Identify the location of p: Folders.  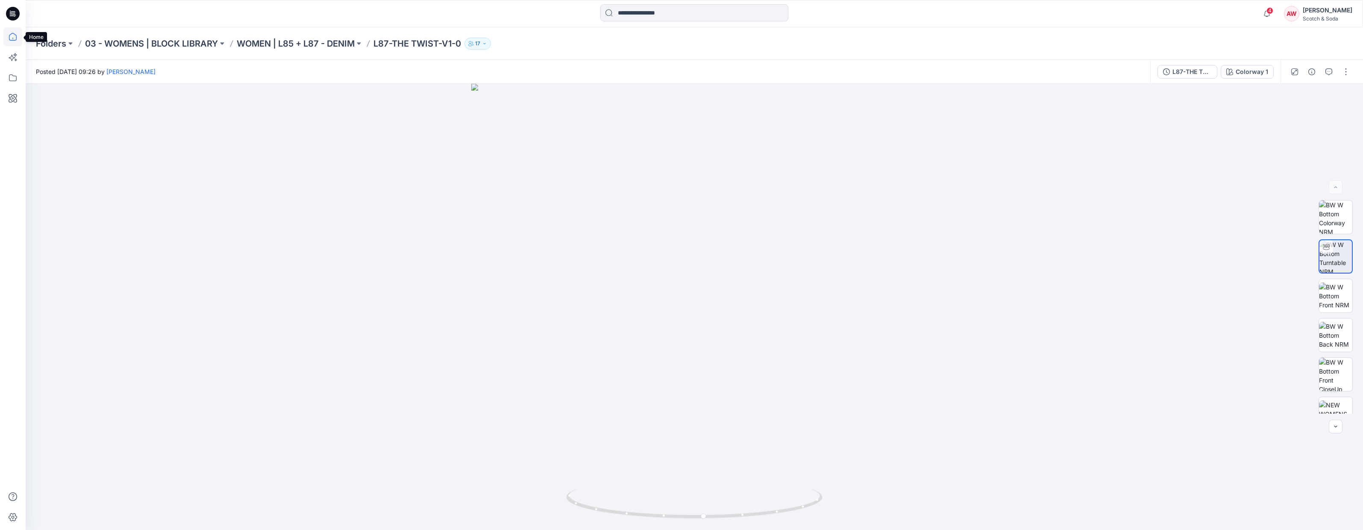
(51, 44).